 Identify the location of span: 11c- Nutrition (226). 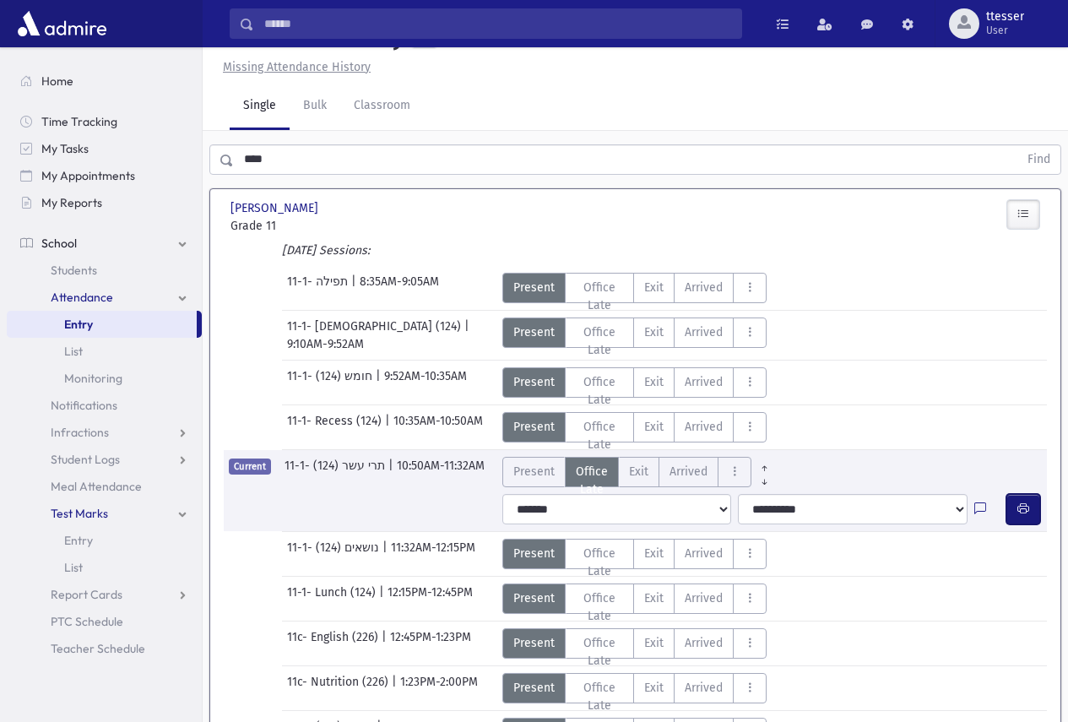
(340, 688).